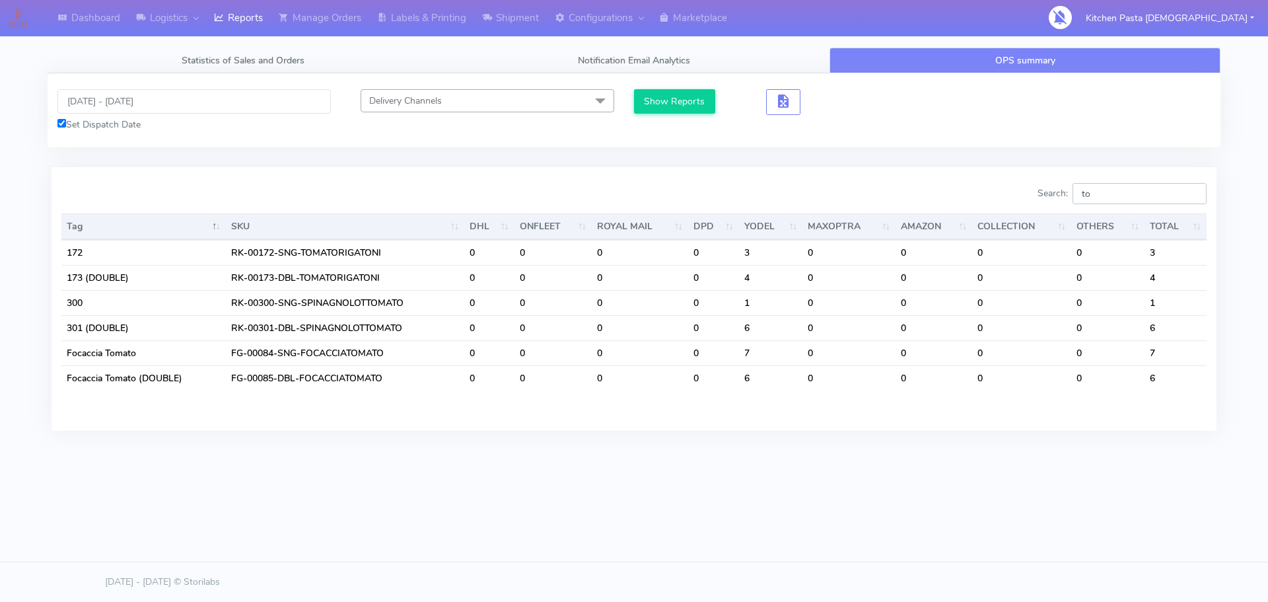  I want to click on span: OPS summary, so click(1025, 60).